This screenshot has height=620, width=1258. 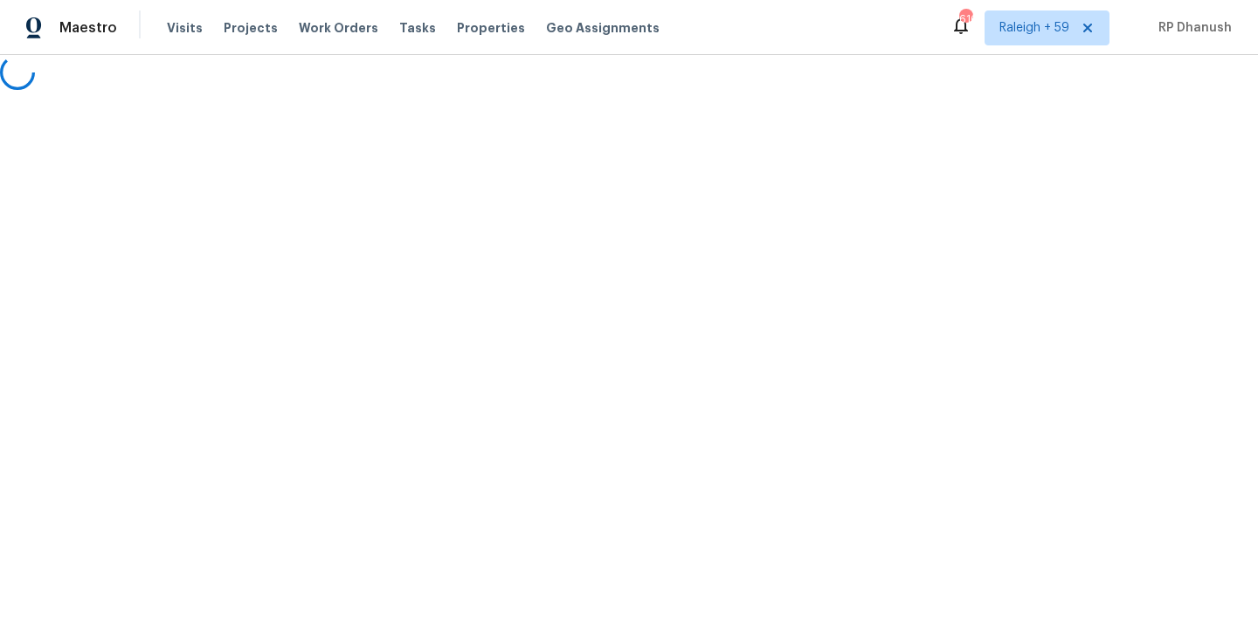 I want to click on span: Tasks, so click(x=418, y=28).